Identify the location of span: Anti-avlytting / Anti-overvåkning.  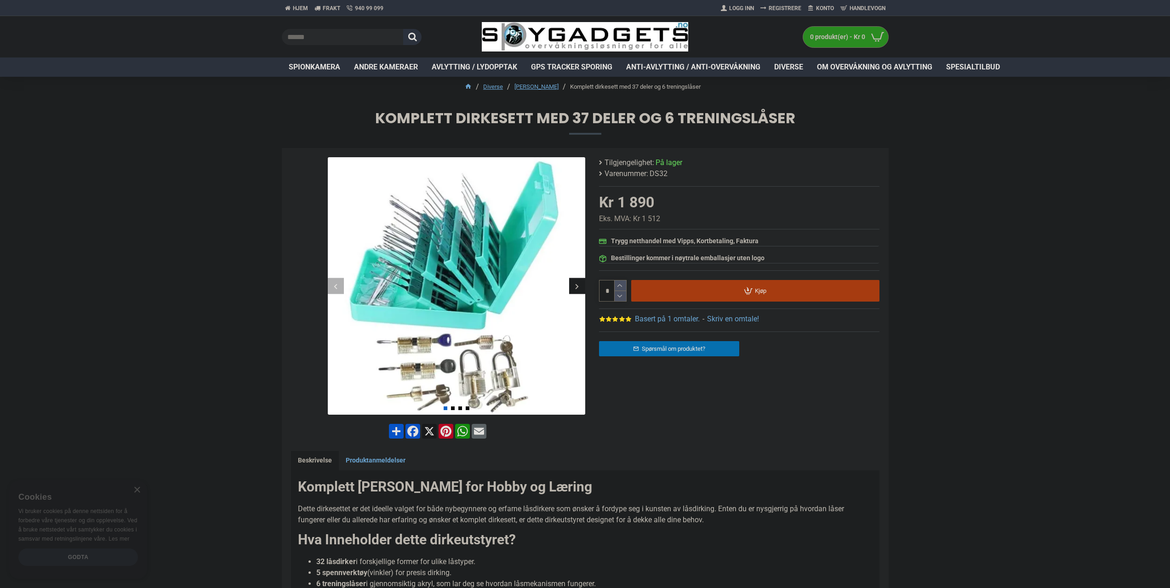
(693, 67).